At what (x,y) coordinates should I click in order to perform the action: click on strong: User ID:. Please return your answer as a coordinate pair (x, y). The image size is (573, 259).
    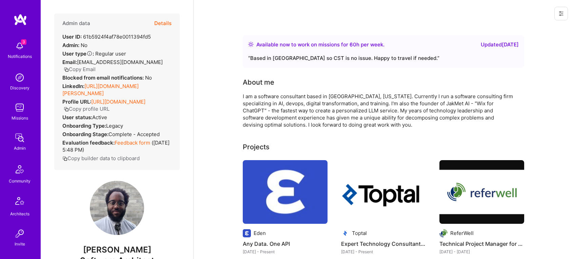
    Looking at the image, I should click on (72, 37).